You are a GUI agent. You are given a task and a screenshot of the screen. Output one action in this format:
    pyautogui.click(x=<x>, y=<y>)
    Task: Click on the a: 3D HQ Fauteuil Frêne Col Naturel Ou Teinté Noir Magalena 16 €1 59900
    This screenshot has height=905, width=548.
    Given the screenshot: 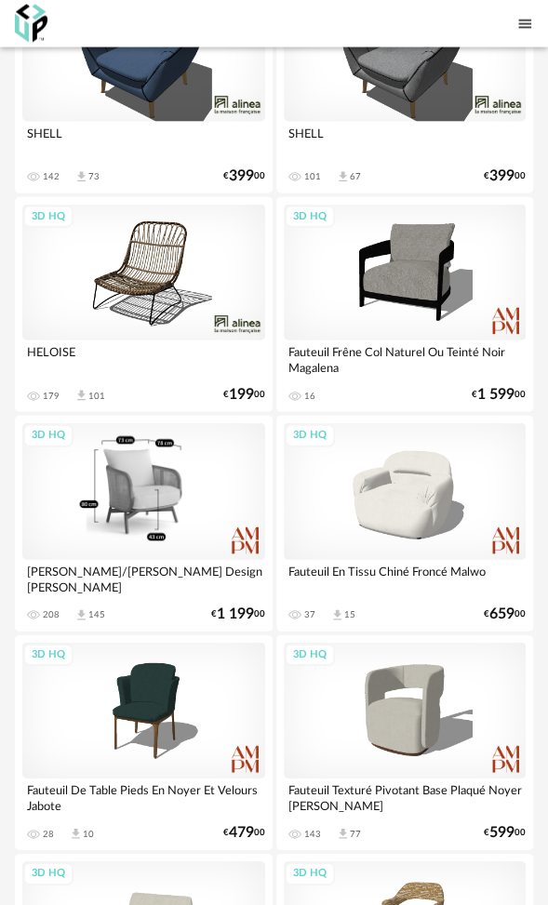 What is the action you would take?
    pyautogui.click(x=405, y=305)
    